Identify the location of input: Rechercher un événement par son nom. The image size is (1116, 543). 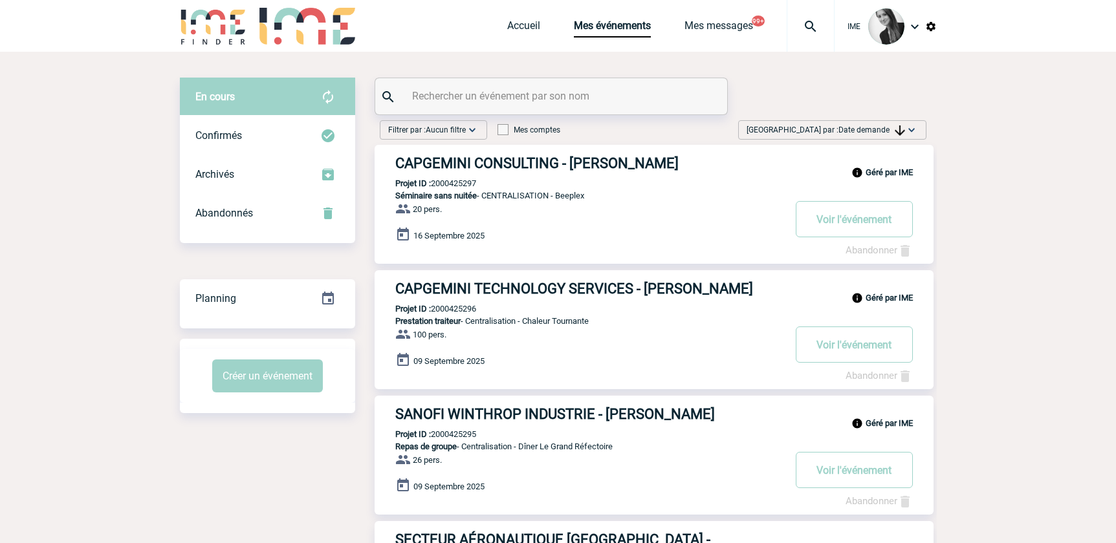
(553, 96).